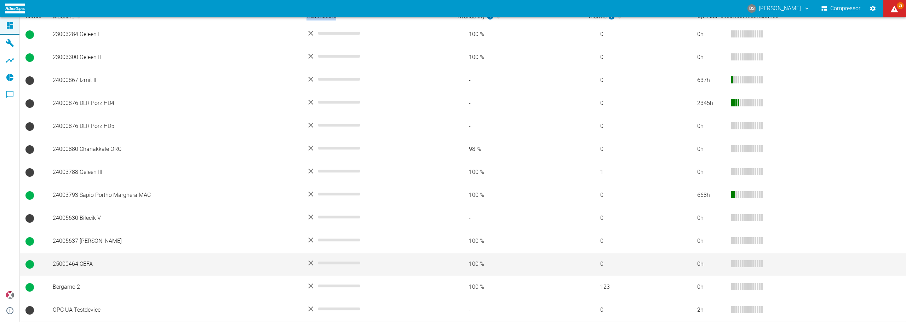 Image resolution: width=906 pixels, height=322 pixels. What do you see at coordinates (711, 195) in the screenshot?
I see `div: 668 h` at bounding box center [711, 195].